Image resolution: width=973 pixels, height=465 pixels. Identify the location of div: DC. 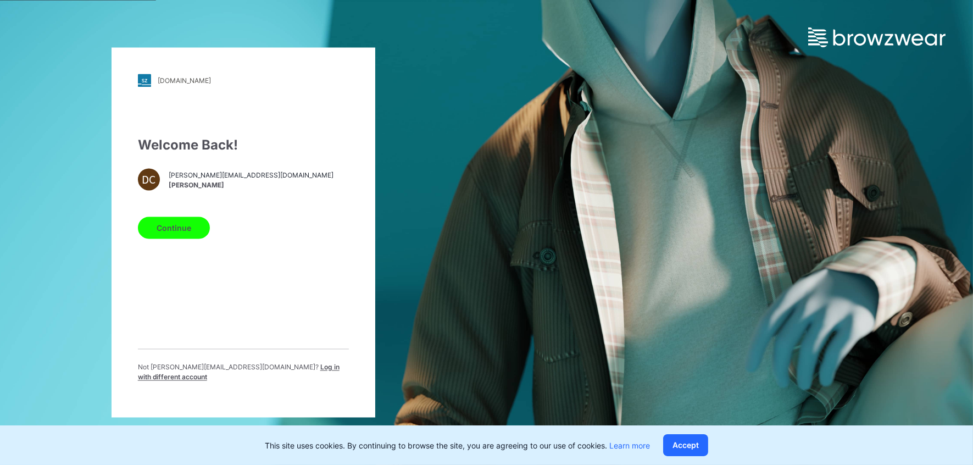
(149, 180).